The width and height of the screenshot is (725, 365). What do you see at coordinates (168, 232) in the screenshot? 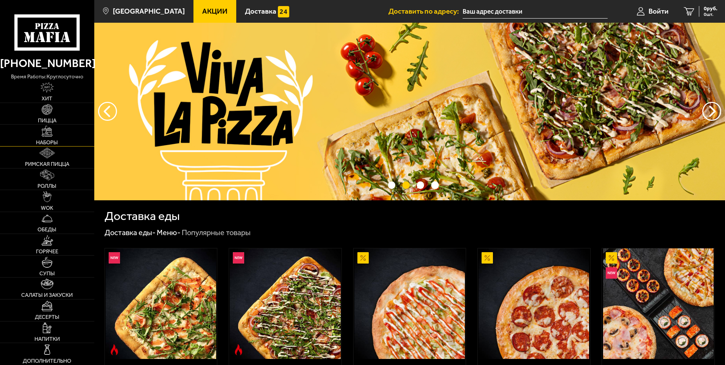
I see `a: Меню-` at bounding box center [168, 232].